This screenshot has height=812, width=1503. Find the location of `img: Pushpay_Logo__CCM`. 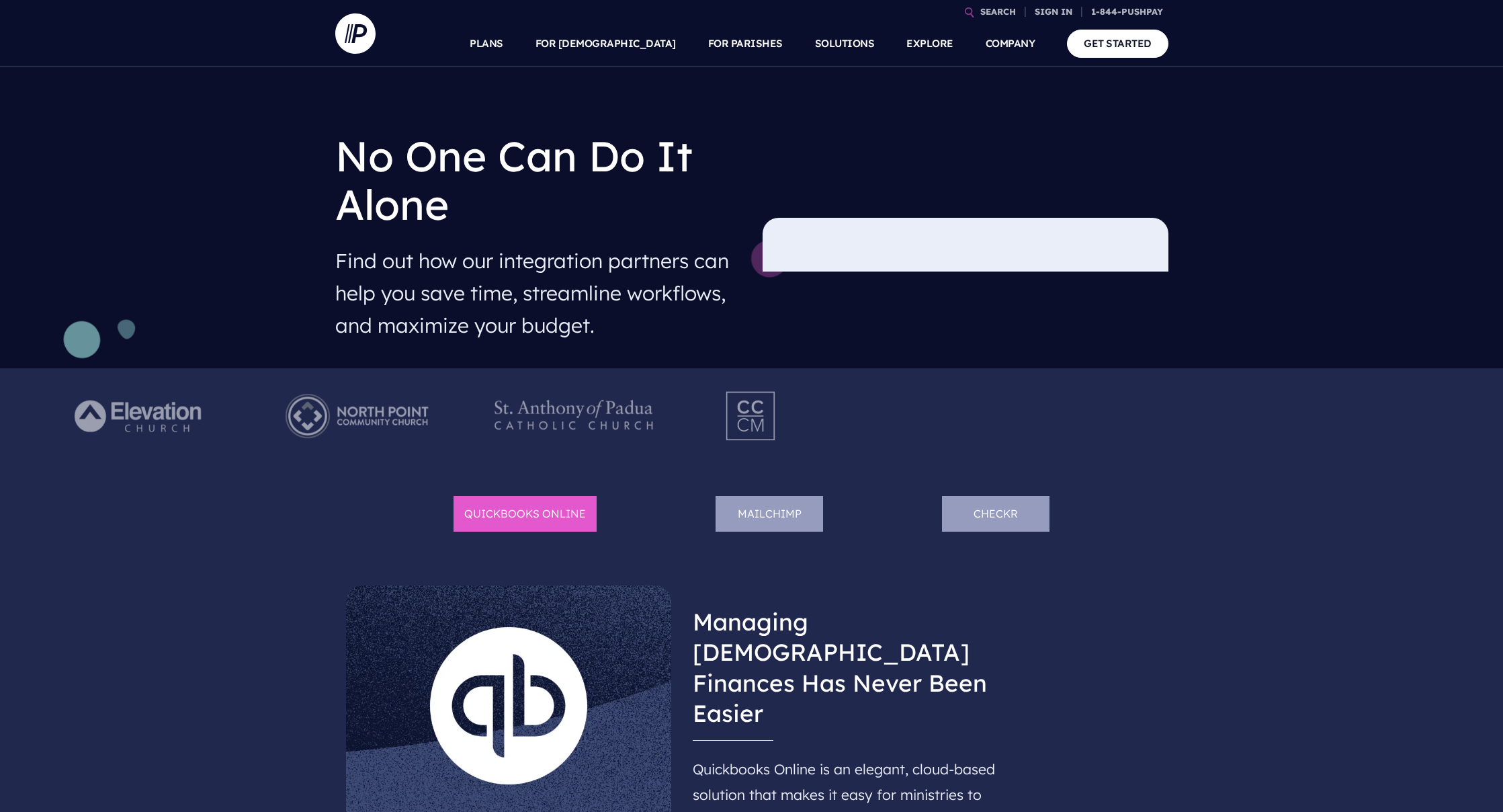

img: Pushpay_Logo__CCM is located at coordinates (751, 416).